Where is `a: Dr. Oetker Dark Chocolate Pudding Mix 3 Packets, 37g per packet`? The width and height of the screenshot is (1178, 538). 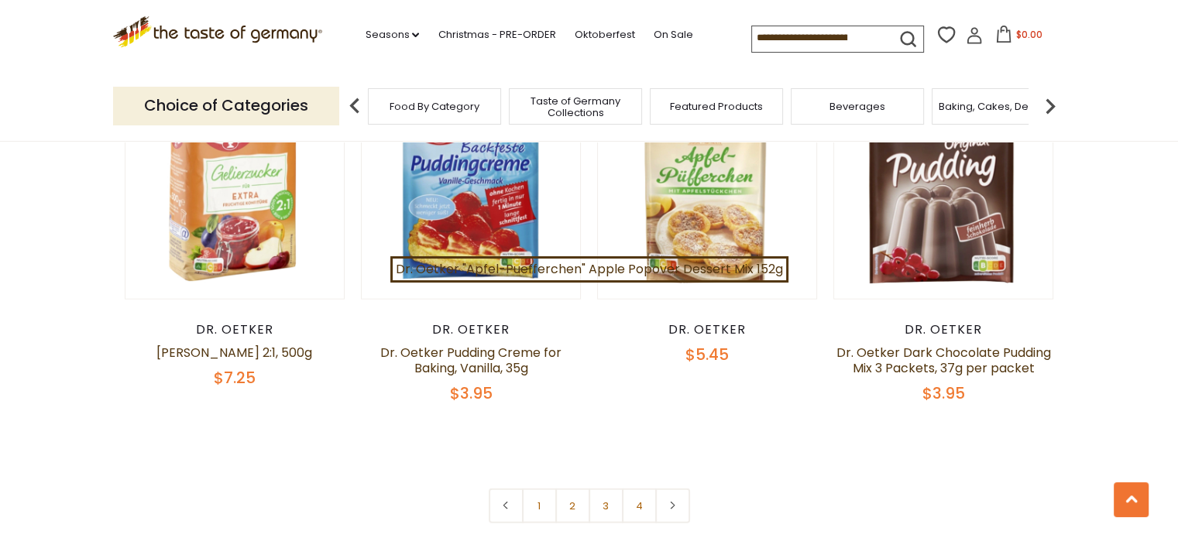
a: Dr. Oetker Dark Chocolate Pudding Mix 3 Packets, 37g per packet is located at coordinates (943, 360).